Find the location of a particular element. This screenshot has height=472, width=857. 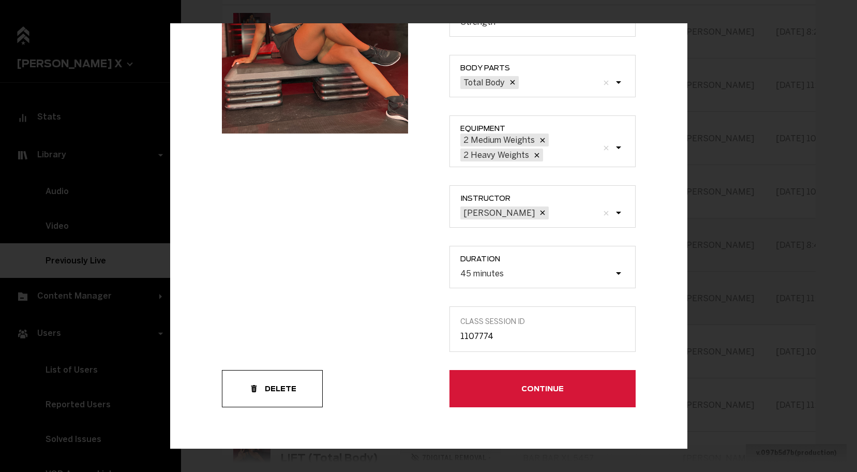

div: 45 minutes is located at coordinates (482, 273).